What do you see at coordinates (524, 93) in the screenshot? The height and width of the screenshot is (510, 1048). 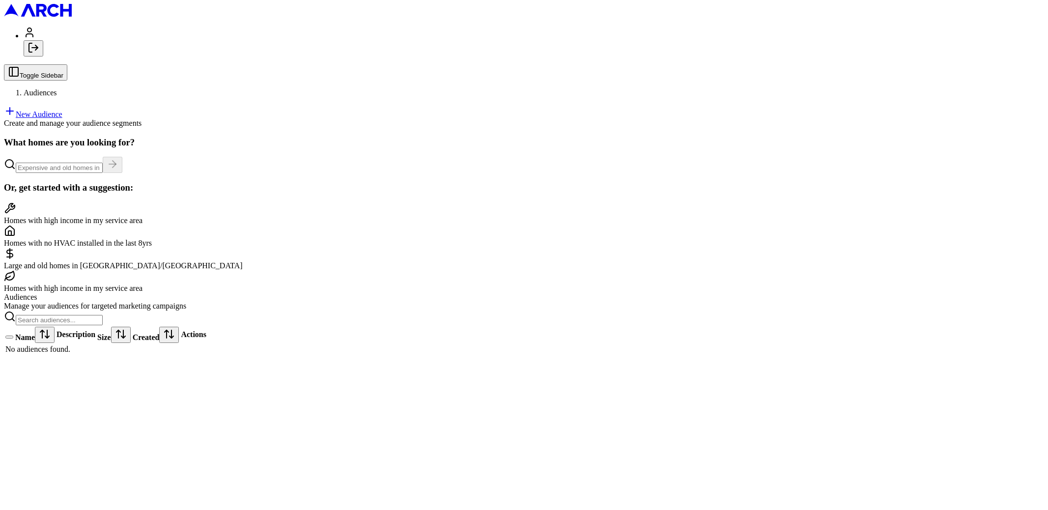 I see `nav: breadcrumb` at bounding box center [524, 93].